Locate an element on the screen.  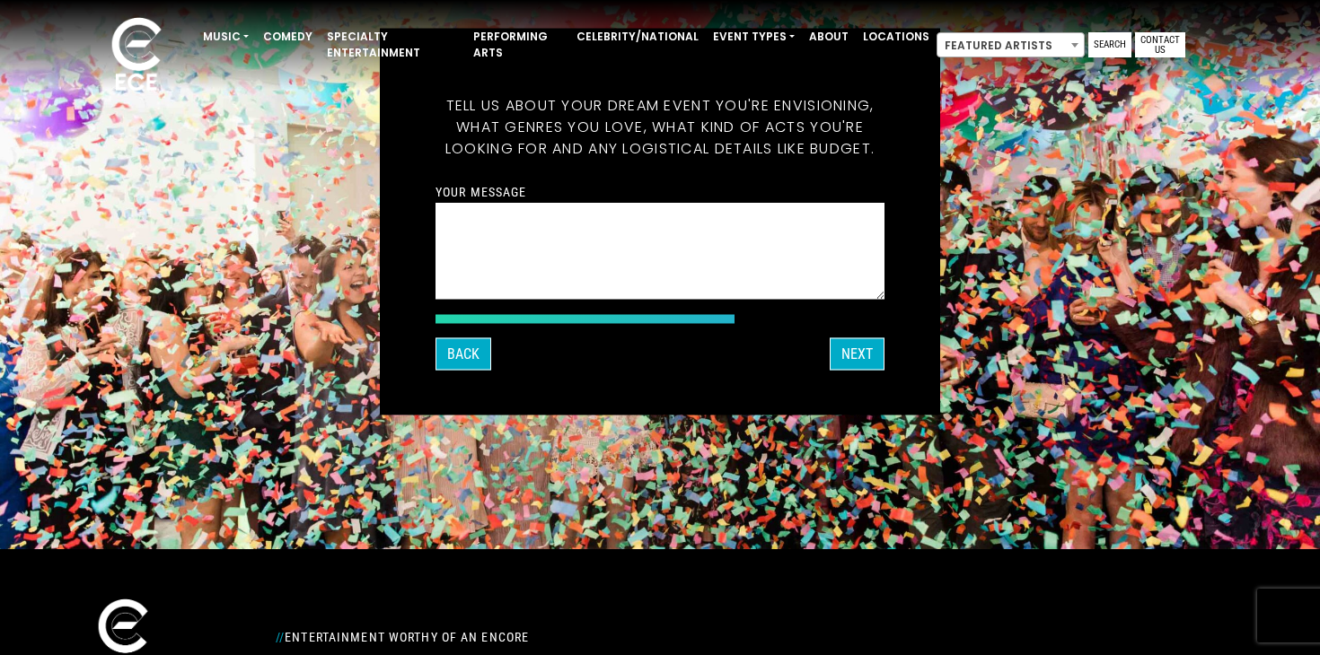
a: Search is located at coordinates (1110, 45).